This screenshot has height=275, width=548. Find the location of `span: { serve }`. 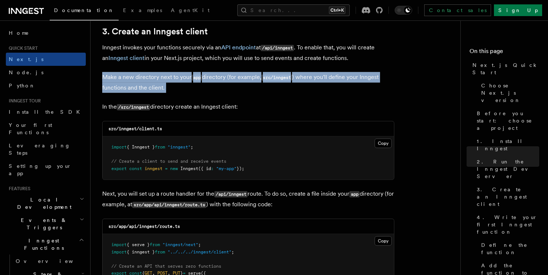

span: { serve } is located at coordinates (138, 244).